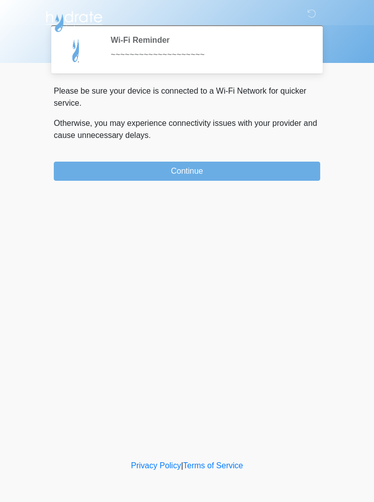 The height and width of the screenshot is (502, 374). I want to click on p: Please be sure your device is connected to a Wi-Fi Network for quicker service., so click(187, 97).